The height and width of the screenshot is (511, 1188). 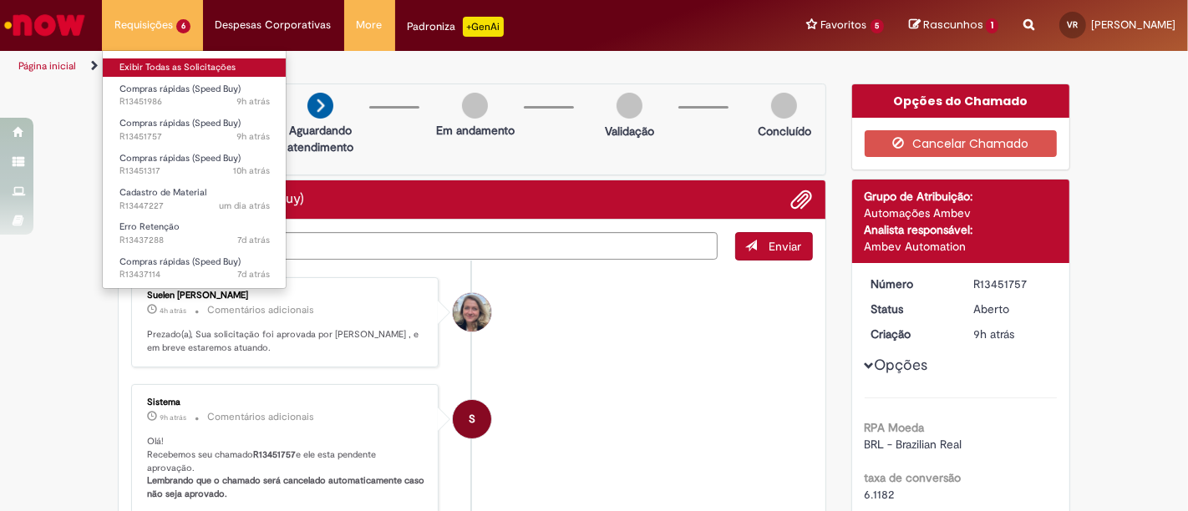 What do you see at coordinates (195, 165) in the screenshot?
I see `a: Aberto R13451317 : Compras rápidas (Speed Buy)` at bounding box center [195, 165].